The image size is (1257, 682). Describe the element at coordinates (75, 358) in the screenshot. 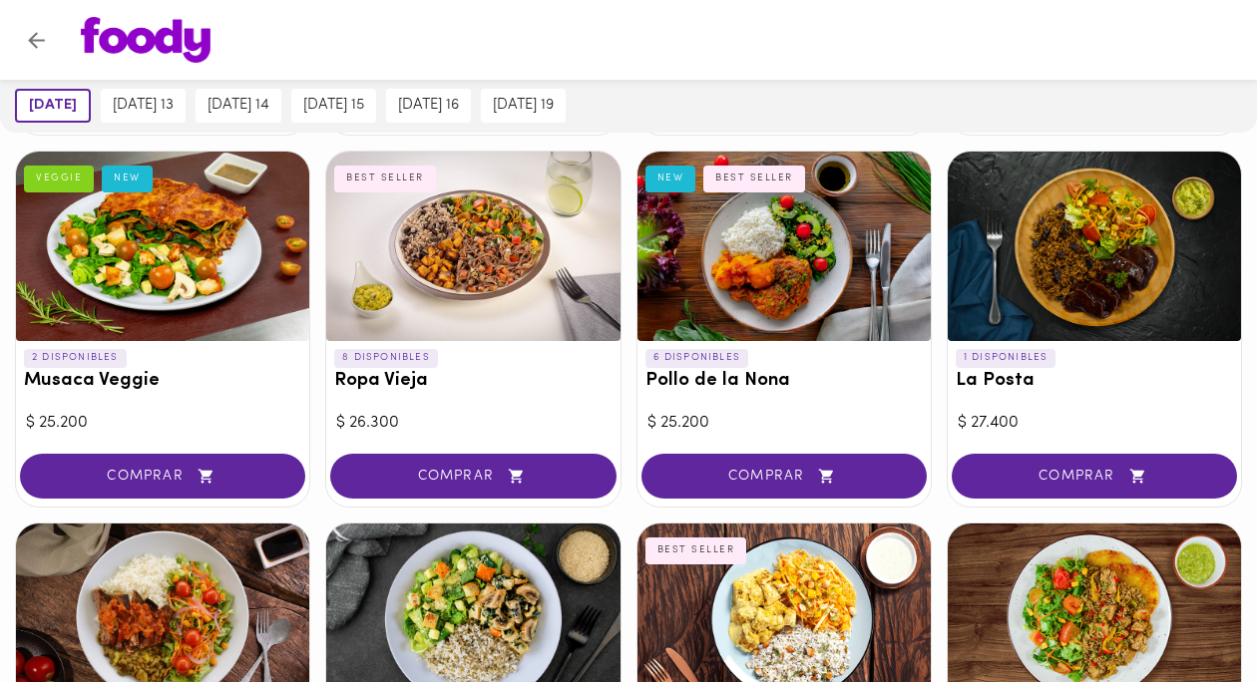

I see `p: 2 DISPONIBLES` at that location.